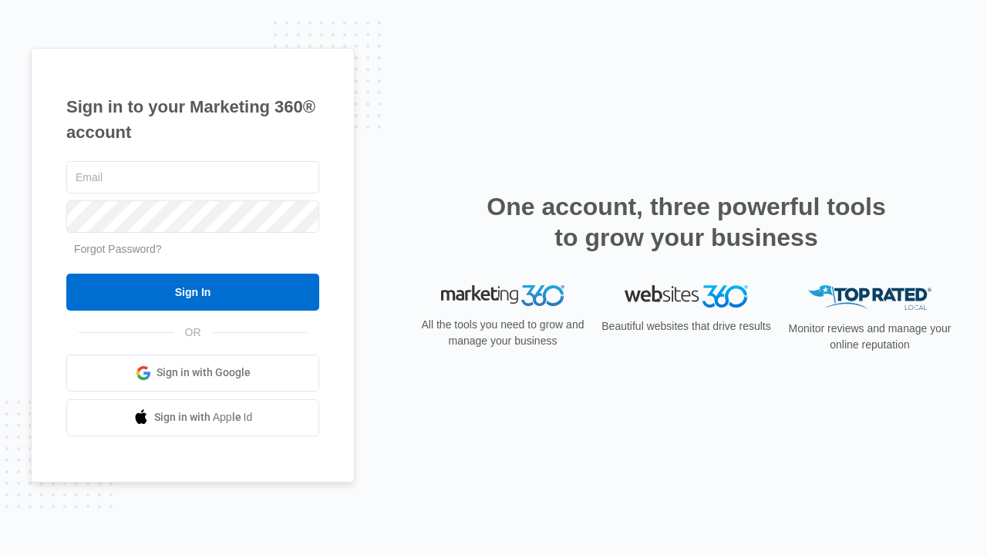 This screenshot has height=555, width=987. Describe the element at coordinates (193, 120) in the screenshot. I see `h1: Sign in to your Marketing 360® account` at that location.